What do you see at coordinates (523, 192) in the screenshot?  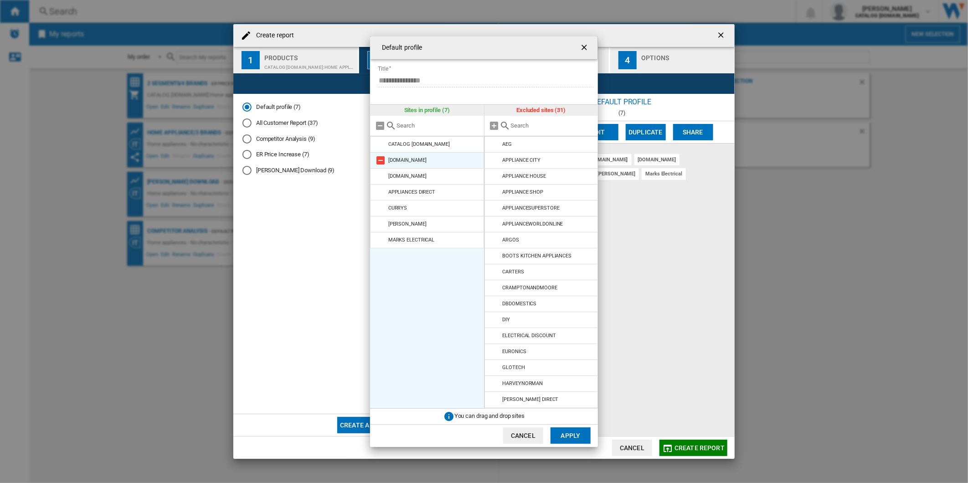 I see `div: APPLIANCE SHOP` at bounding box center [523, 192].